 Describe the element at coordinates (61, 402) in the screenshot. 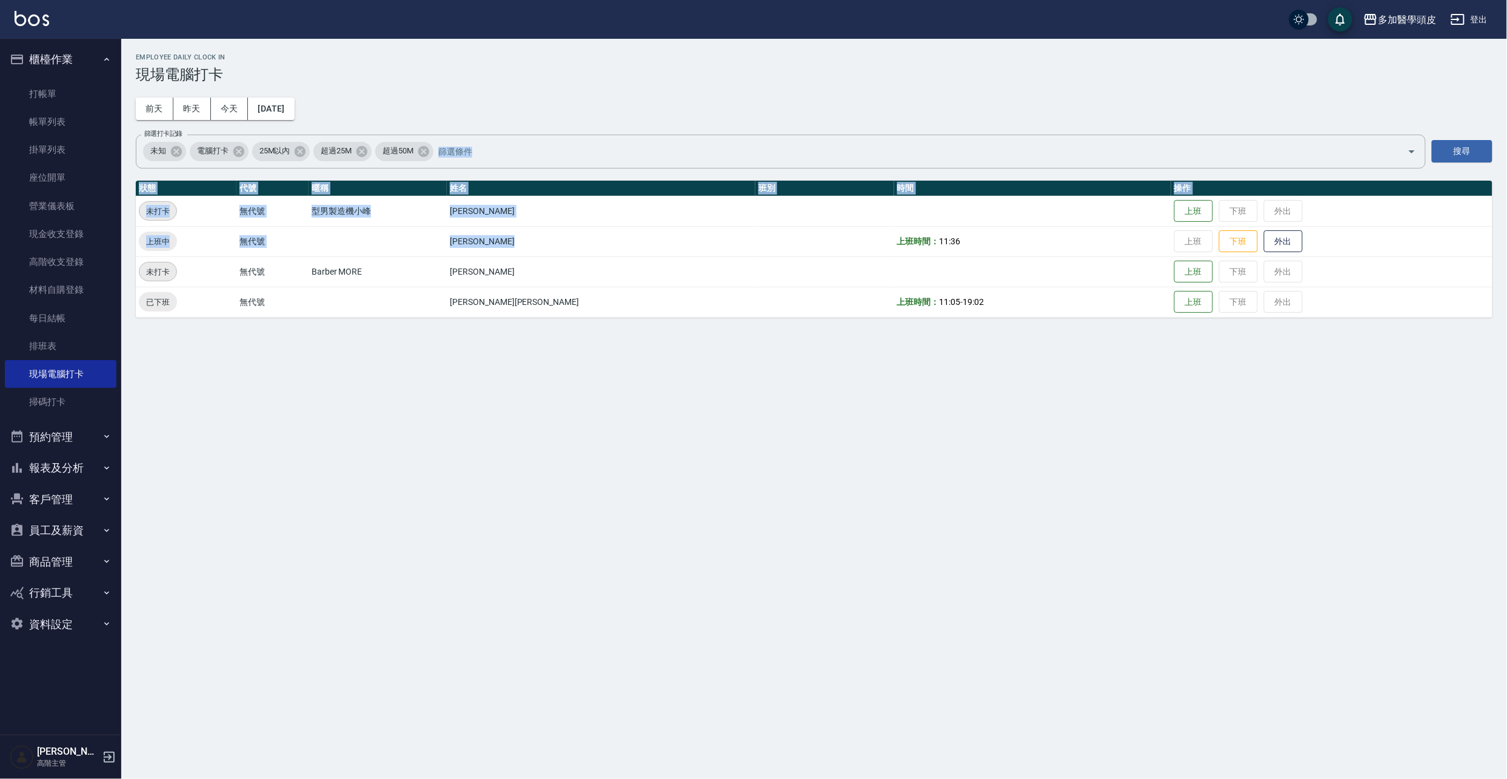

I see `a: 掃碼打卡` at that location.